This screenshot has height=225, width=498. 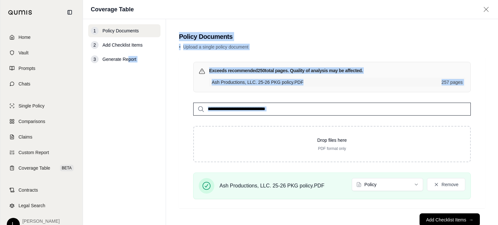 I want to click on span: Chats, so click(x=24, y=84).